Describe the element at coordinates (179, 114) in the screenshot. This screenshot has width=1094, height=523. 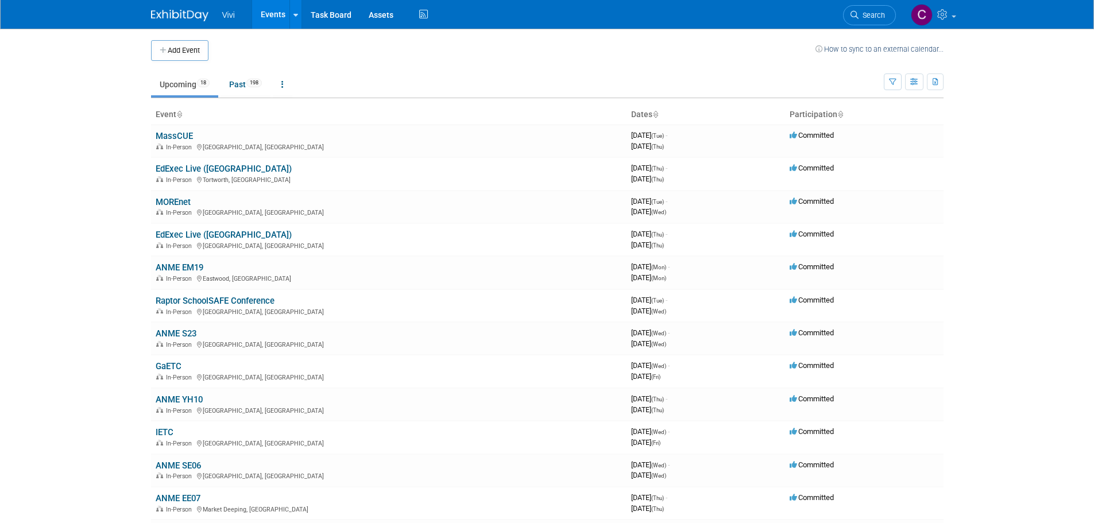
I see `a: Sort by Event Name` at that location.